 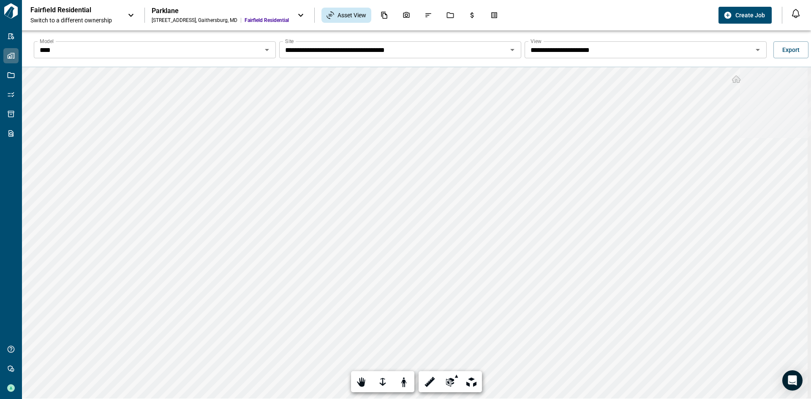 What do you see at coordinates (450, 15) in the screenshot?
I see `div: Jobs` at bounding box center [450, 15].